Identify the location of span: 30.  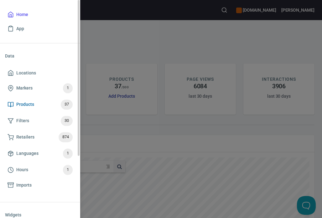
(67, 120).